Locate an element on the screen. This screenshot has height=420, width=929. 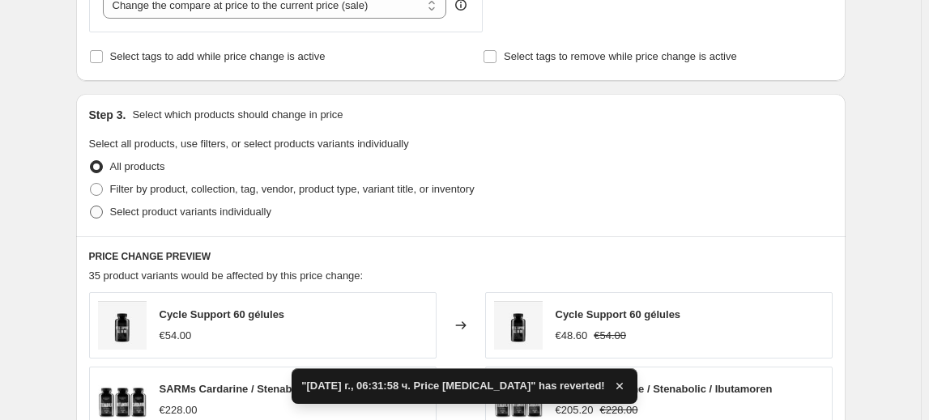
span: Select tags to add while price change is active is located at coordinates (218, 56).